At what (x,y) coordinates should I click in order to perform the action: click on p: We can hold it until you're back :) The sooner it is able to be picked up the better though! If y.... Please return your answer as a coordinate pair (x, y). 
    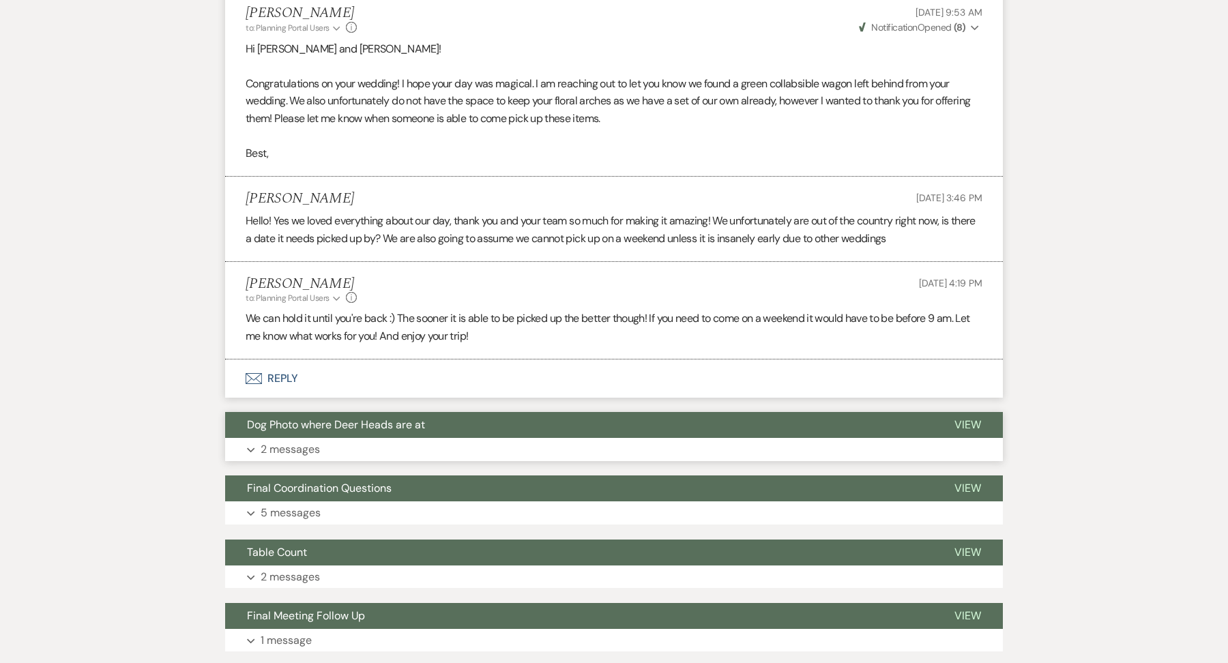
    Looking at the image, I should click on (614, 327).